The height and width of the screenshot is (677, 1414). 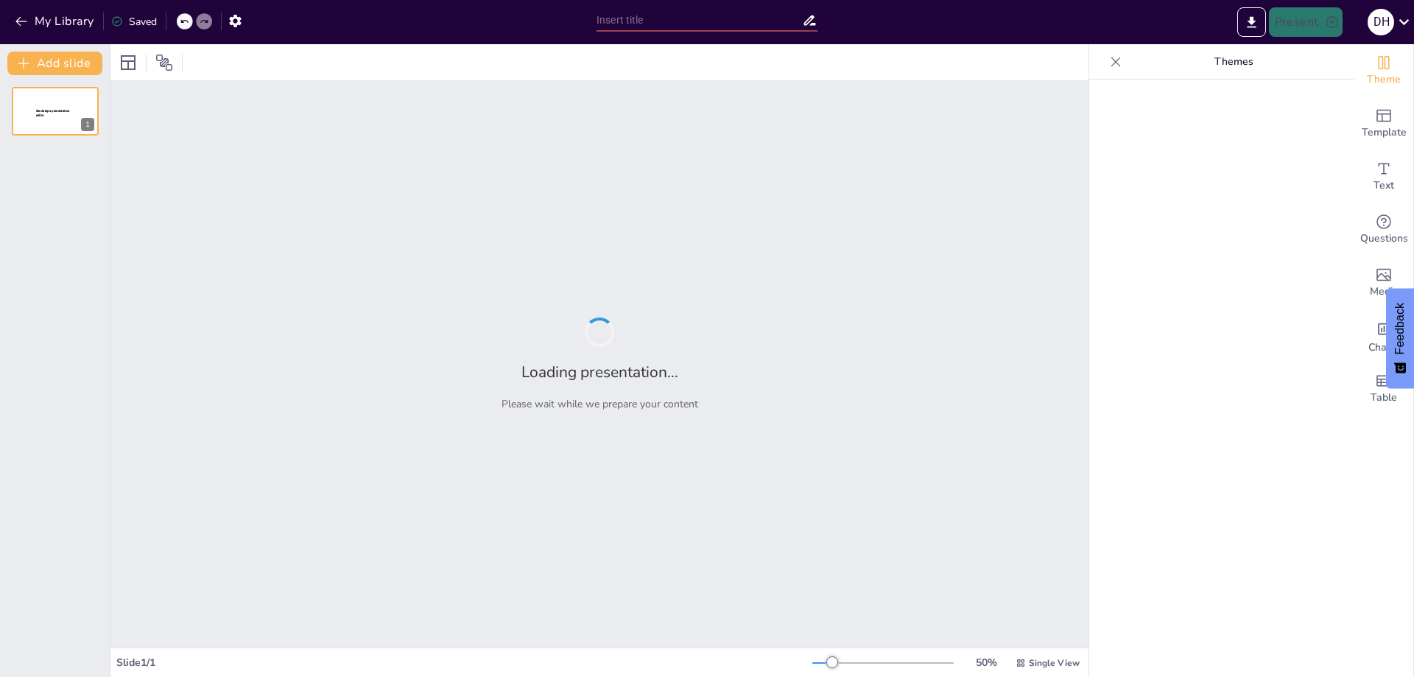 I want to click on button: Cannot delete last slide, so click(x=85, y=100).